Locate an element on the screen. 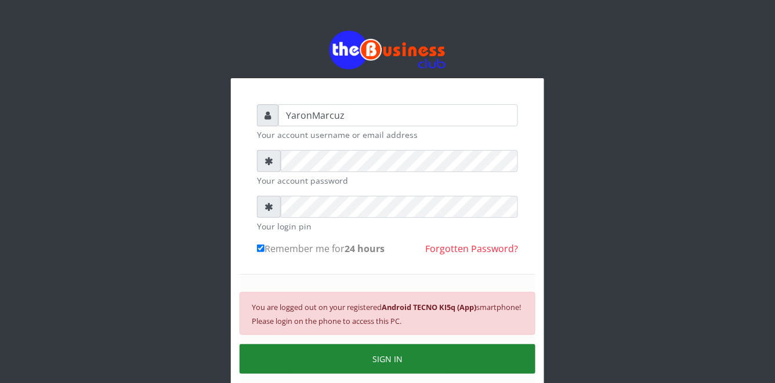 This screenshot has height=383, width=775. b: 24 hours is located at coordinates (364, 249).